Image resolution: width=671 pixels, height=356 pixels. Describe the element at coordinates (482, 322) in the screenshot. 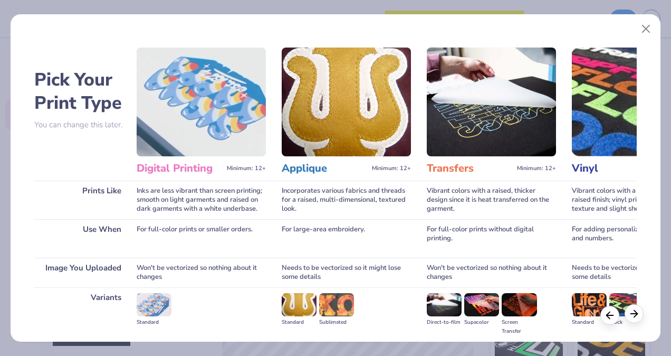

I see `div: Supacolor` at that location.